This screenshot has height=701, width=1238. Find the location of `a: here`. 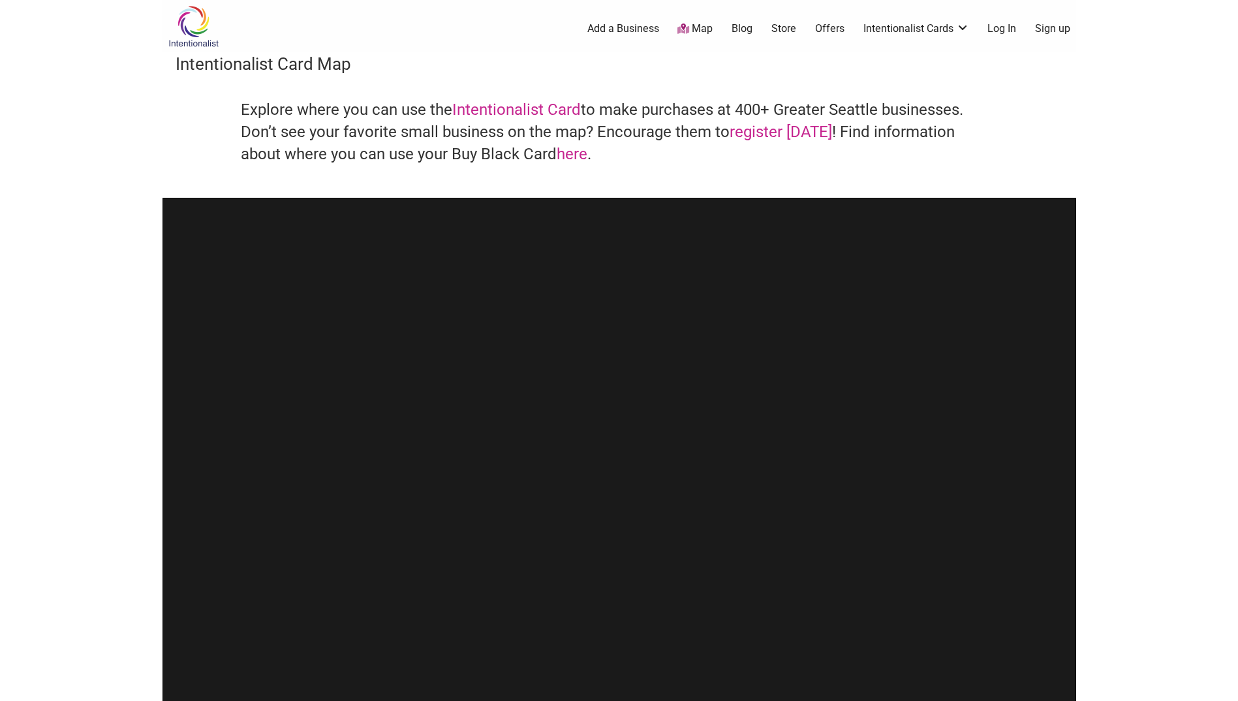

a: here is located at coordinates (572, 154).